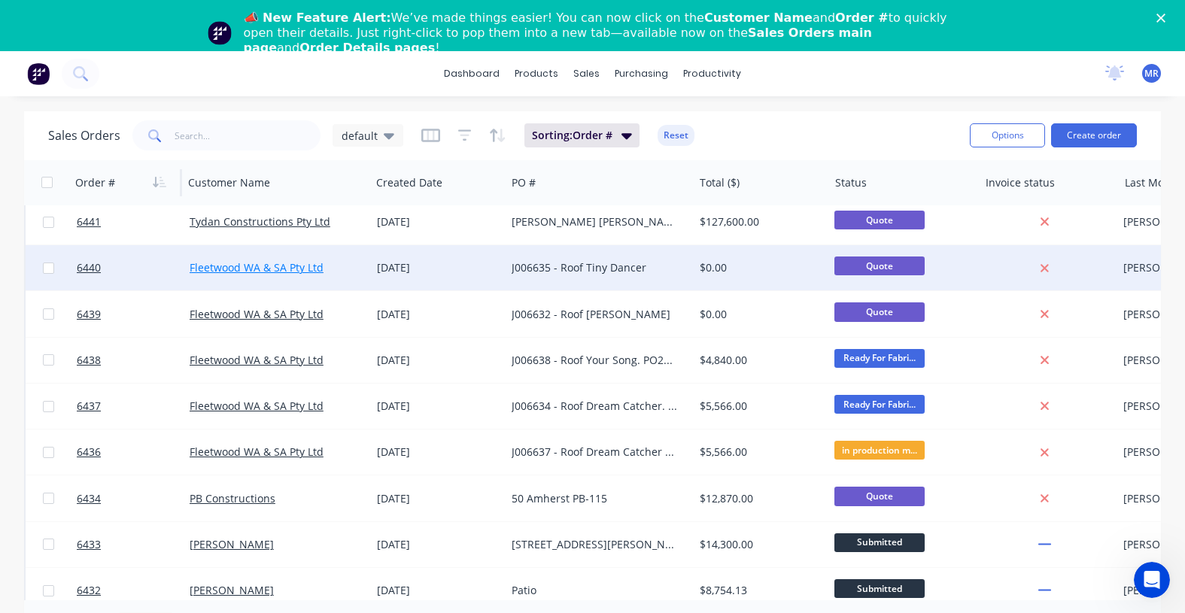  I want to click on img: Factory, so click(38, 74).